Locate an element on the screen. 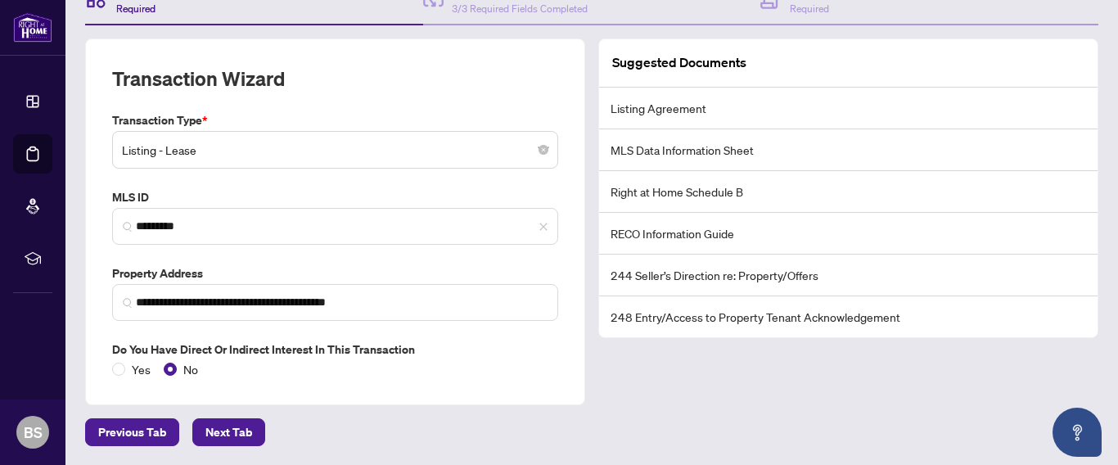  span: 3/3 Required Fields Completed is located at coordinates (520, 8).